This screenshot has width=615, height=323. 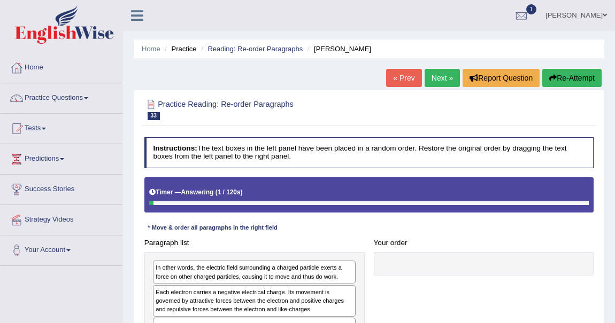 I want to click on span: 33, so click(x=153, y=116).